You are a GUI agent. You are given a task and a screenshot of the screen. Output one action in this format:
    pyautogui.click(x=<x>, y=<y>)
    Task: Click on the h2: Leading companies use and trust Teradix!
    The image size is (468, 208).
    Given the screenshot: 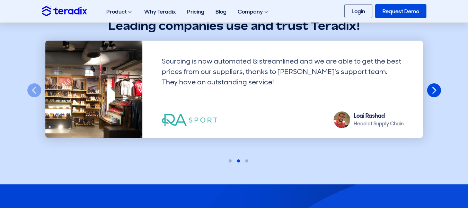 What is the action you would take?
    pyautogui.click(x=234, y=26)
    